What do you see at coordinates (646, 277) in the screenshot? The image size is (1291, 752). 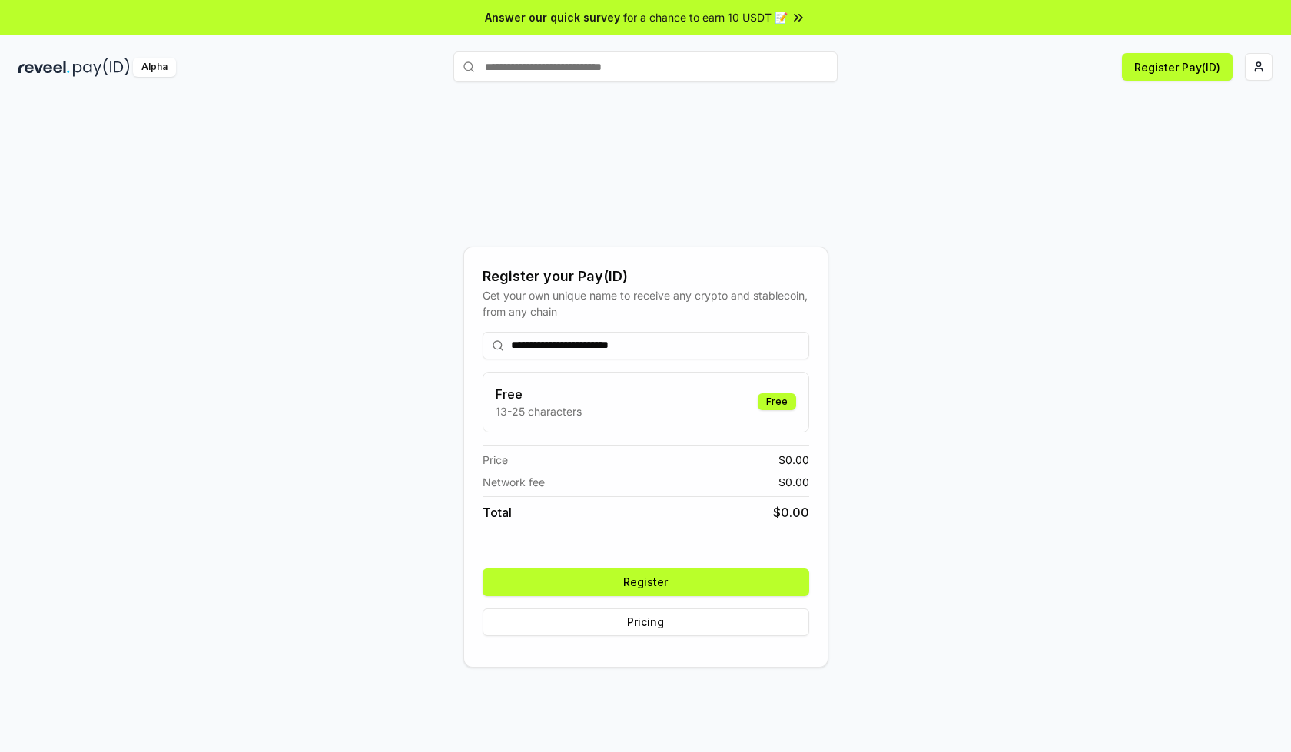 I see `div: Register your Pay(ID)` at bounding box center [646, 277].